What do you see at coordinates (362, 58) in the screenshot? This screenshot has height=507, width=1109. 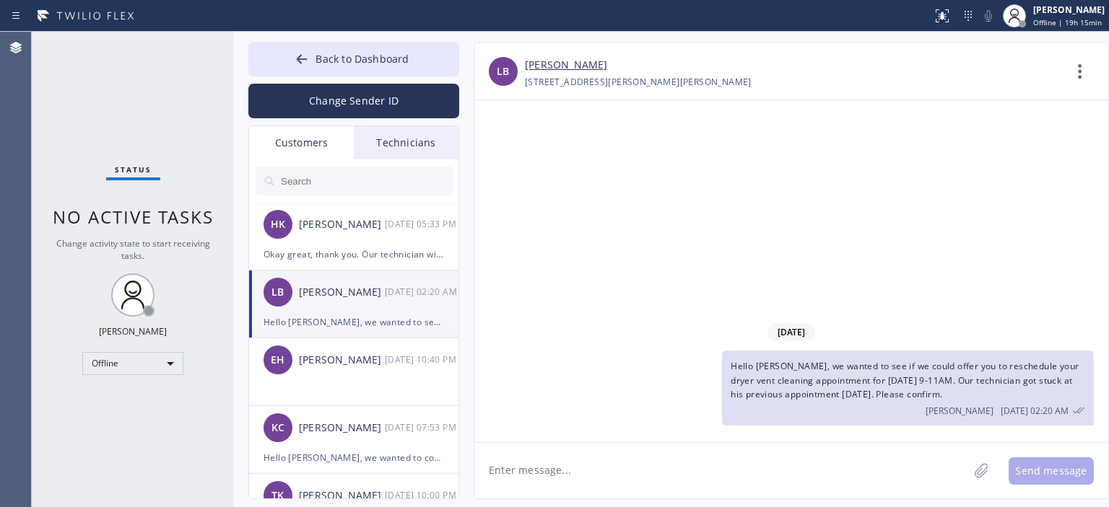 I see `span: Back to Dashboard` at bounding box center [362, 58].